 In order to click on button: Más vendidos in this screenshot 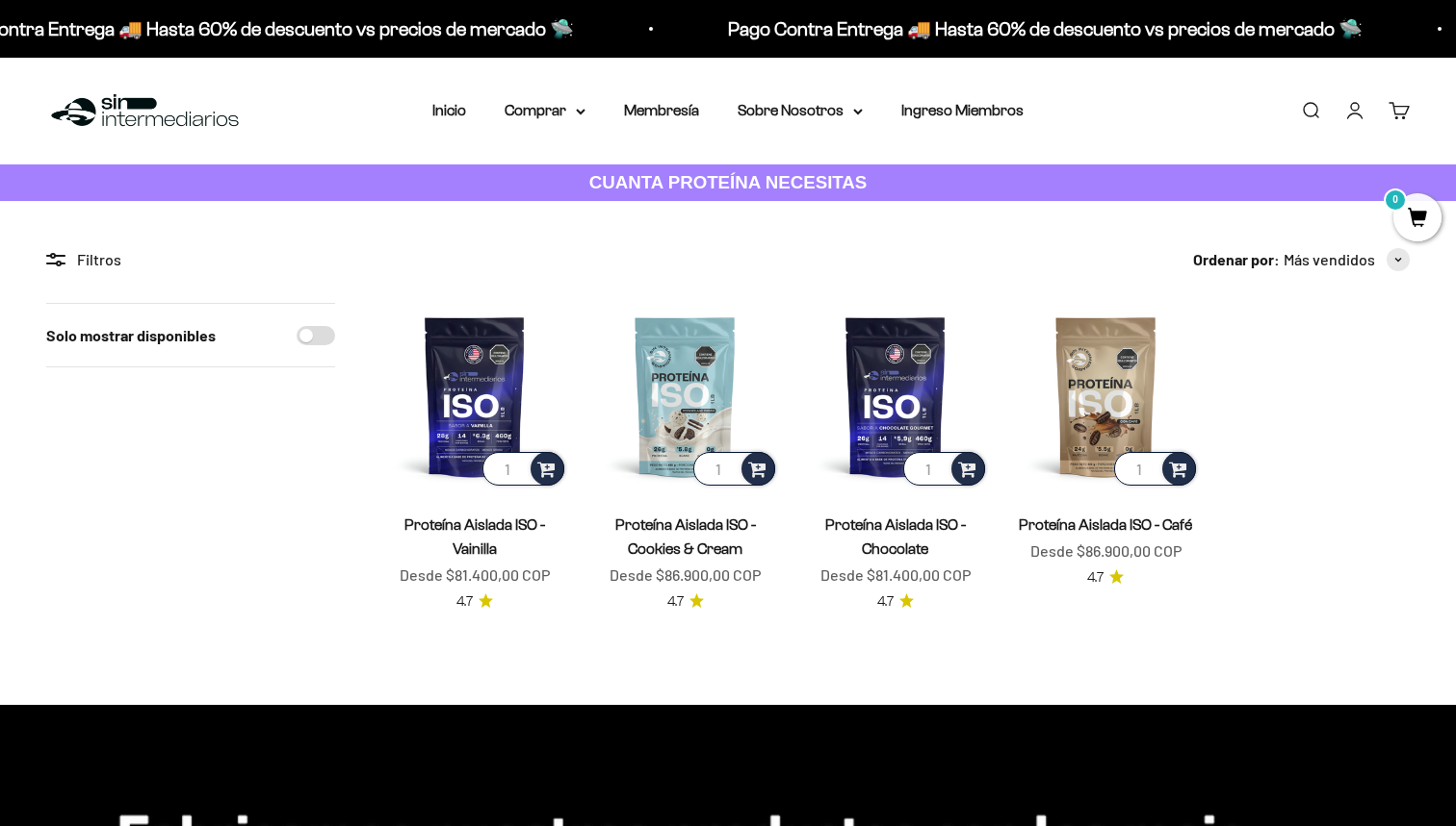, I will do `click(1346, 260)`.